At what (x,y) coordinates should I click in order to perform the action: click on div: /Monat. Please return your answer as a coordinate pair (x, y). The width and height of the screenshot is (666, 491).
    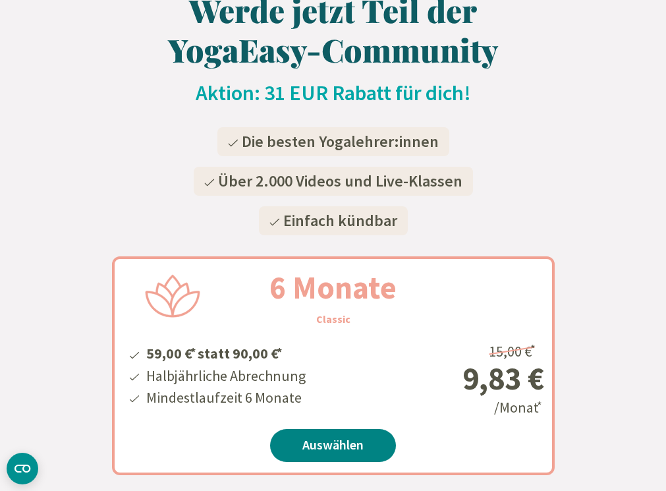
    Looking at the image, I should click on (465, 377).